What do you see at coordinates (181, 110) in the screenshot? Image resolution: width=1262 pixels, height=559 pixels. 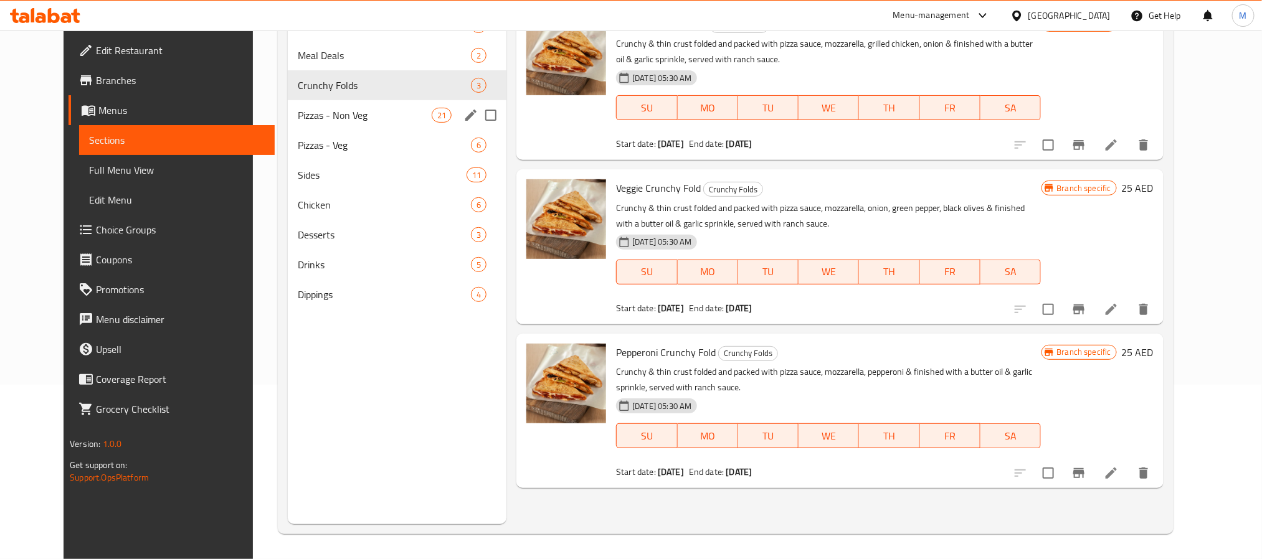 I see `span: Menus` at bounding box center [181, 110].